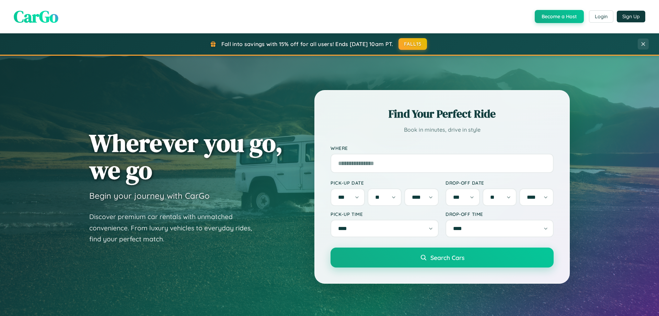 The width and height of the screenshot is (659, 316). I want to click on label: Pick-up Date, so click(385, 182).